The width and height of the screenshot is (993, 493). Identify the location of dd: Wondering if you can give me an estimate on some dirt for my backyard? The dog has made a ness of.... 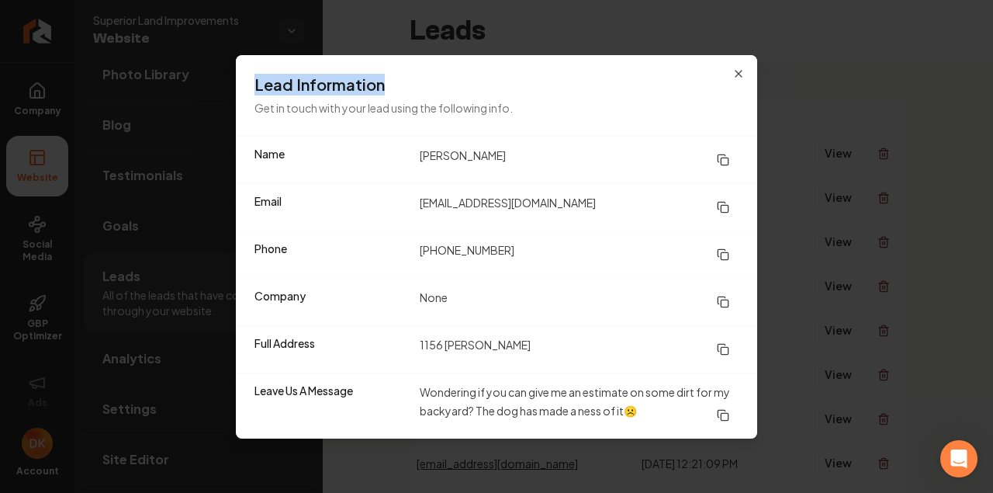
(579, 406).